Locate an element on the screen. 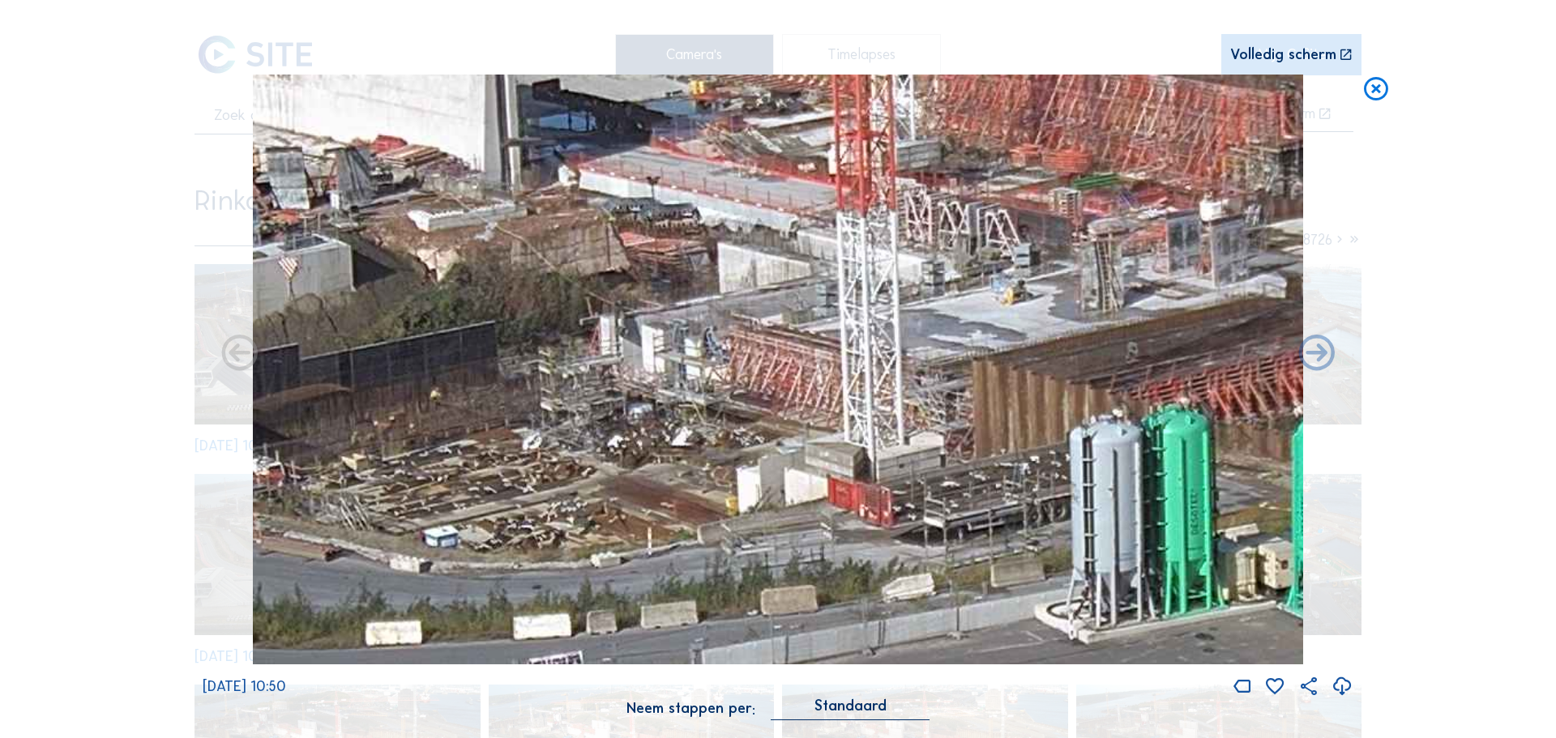 The image size is (1556, 738). div: Neem stappen per: is located at coordinates (690, 709).